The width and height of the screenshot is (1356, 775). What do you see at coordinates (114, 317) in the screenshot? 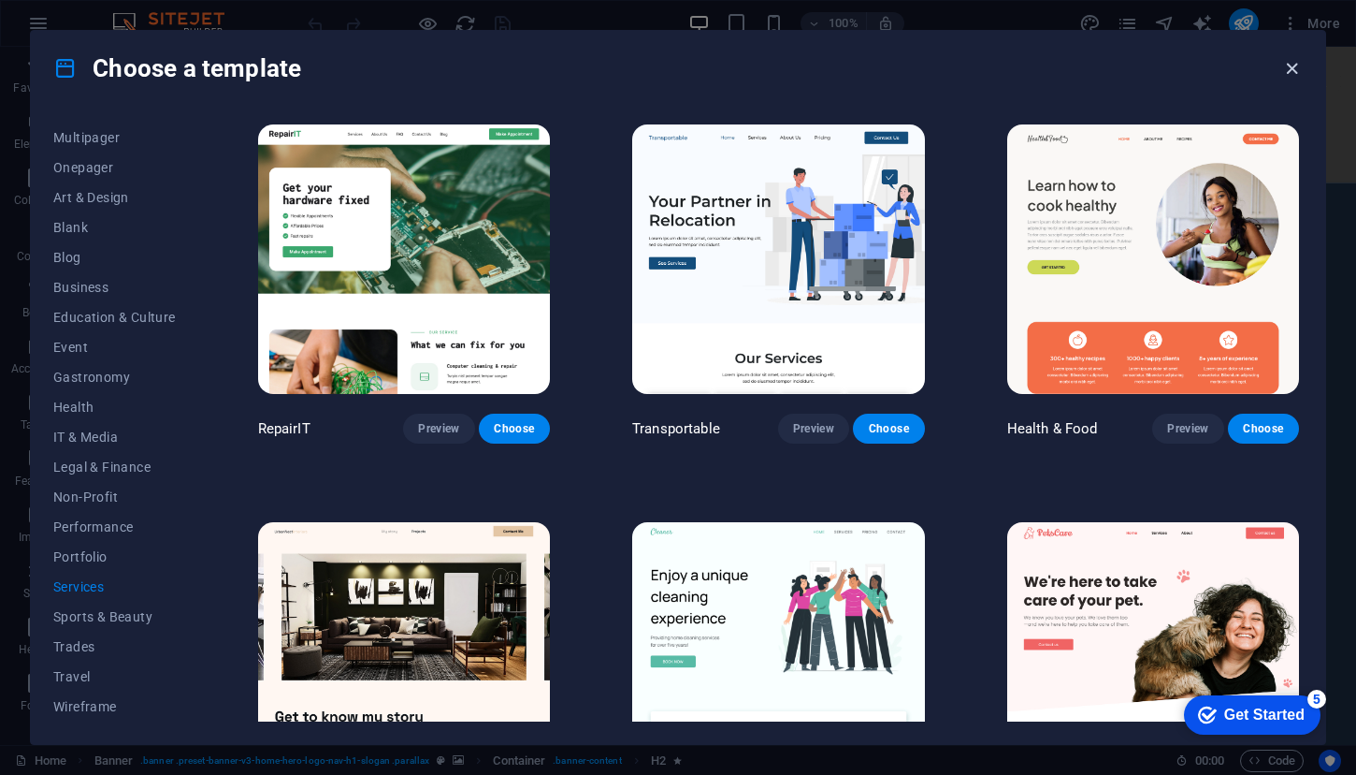
I see `span: Education & Culture` at bounding box center [114, 317].